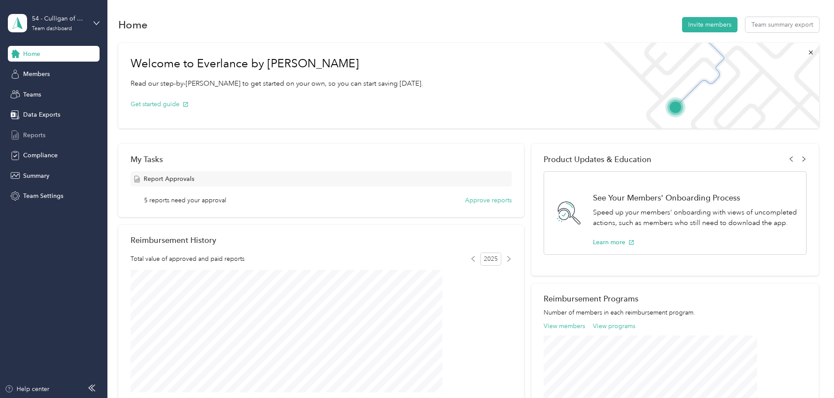 The height and width of the screenshot is (398, 834). Describe the element at coordinates (40, 155) in the screenshot. I see `span: Compliance` at that location.